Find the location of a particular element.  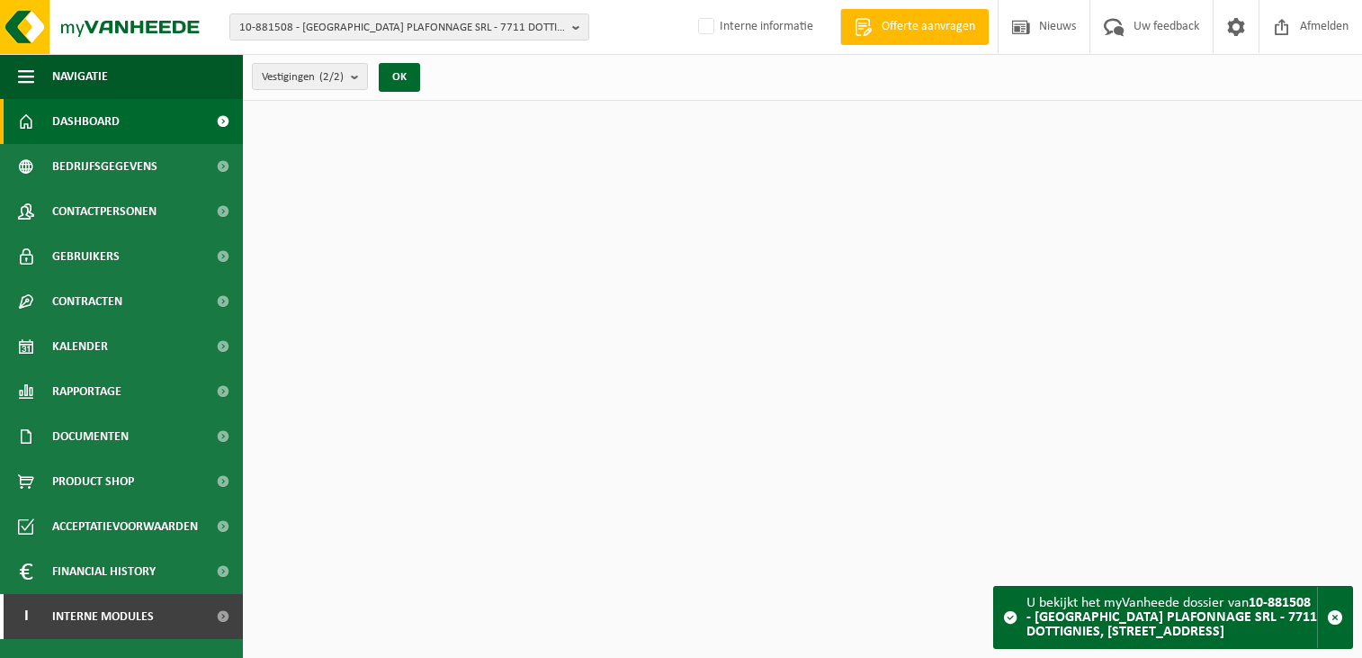

span: Interne modules is located at coordinates (103, 616).